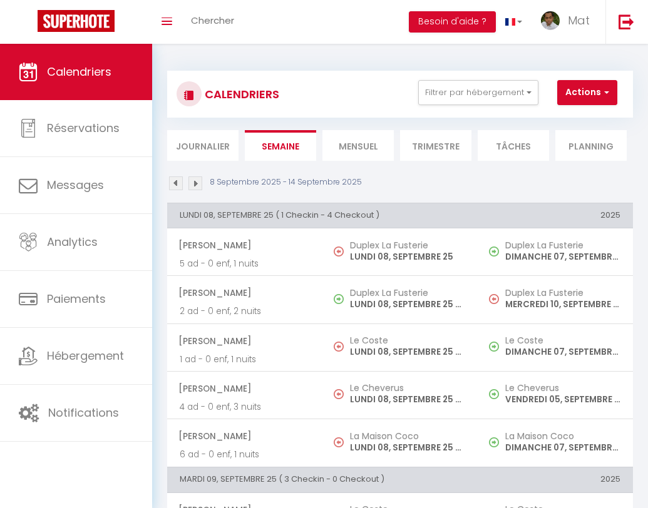  Describe the element at coordinates (563, 447) in the screenshot. I see `p: DIMANCHE 07, SEPTEMBRE 25 - 17:00` at that location.